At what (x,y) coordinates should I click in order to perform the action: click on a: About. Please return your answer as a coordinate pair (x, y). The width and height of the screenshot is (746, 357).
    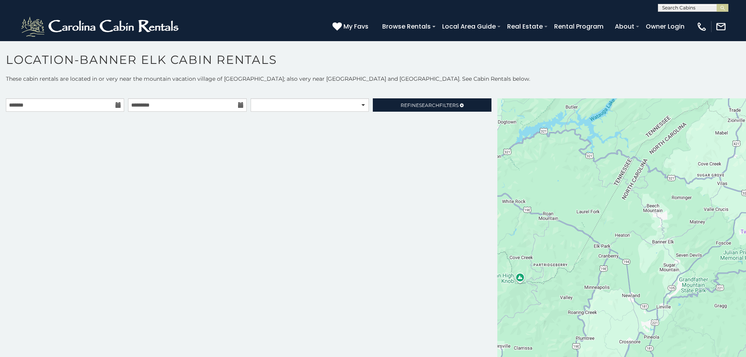
    Looking at the image, I should click on (624, 26).